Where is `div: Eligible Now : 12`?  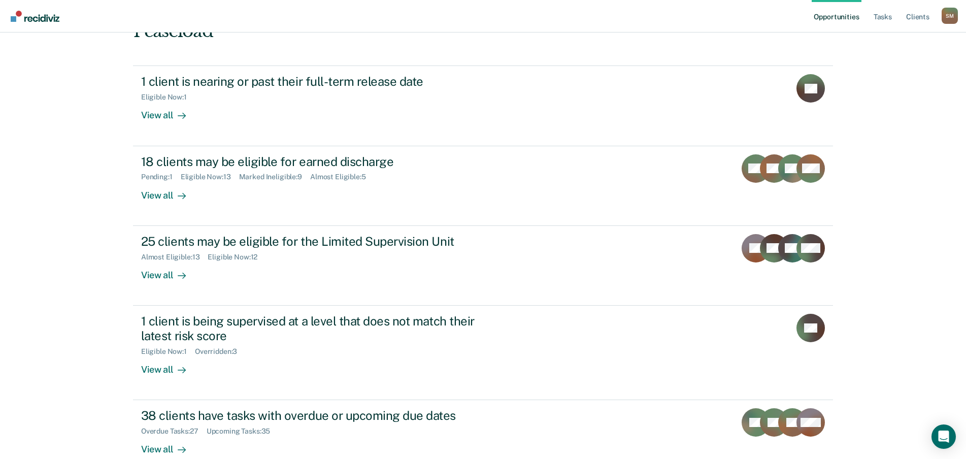 div: Eligible Now : 12 is located at coordinates (236, 257).